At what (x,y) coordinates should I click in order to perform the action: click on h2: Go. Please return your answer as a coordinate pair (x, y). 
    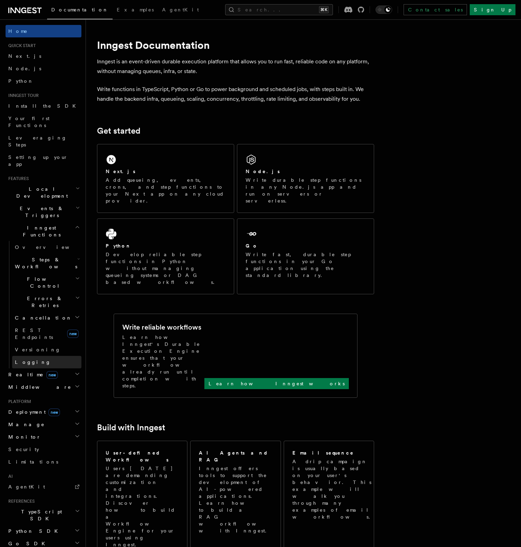
    Looking at the image, I should click on (252, 246).